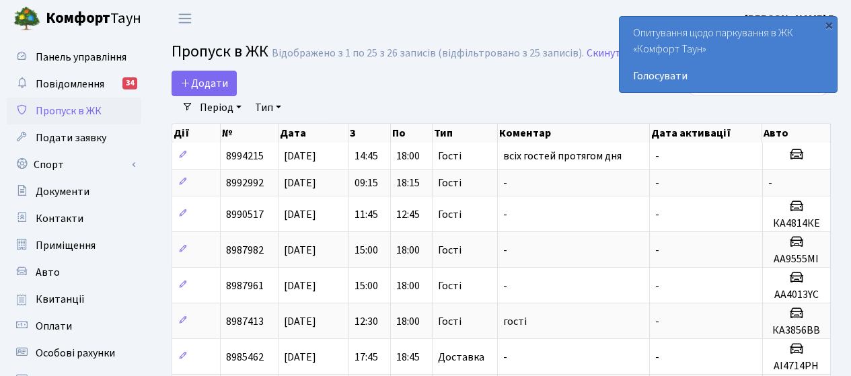  Describe the element at coordinates (461, 357) in the screenshot. I see `span: Доставка` at that location.